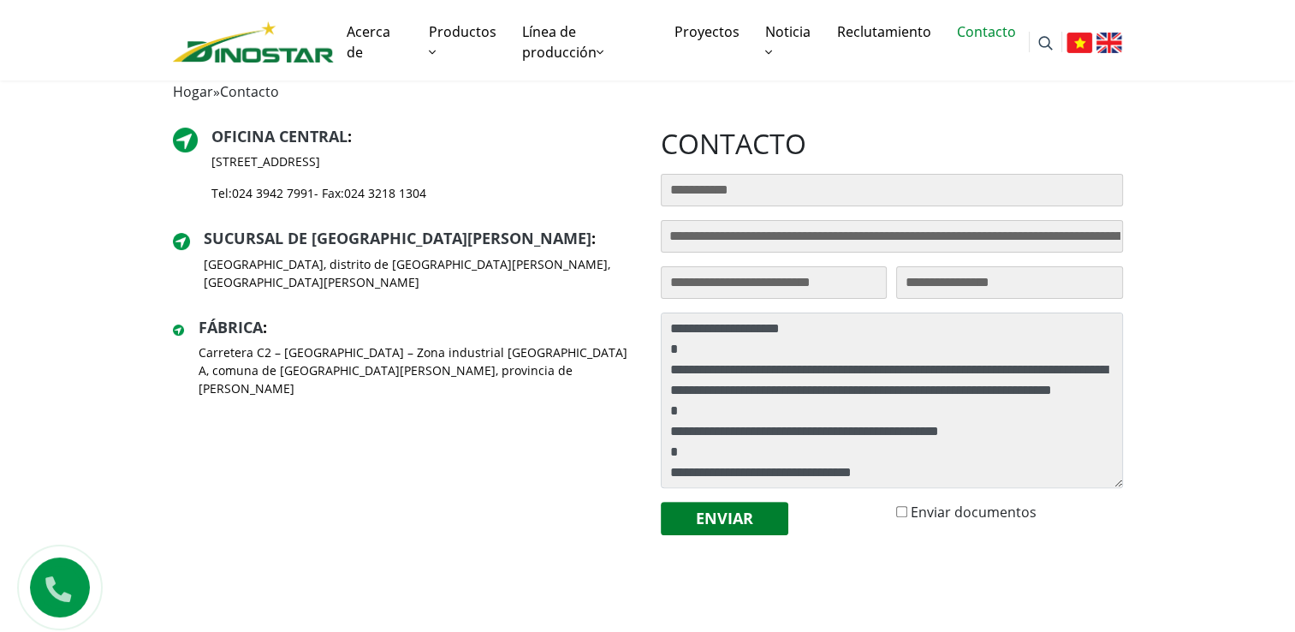  I want to click on a: 024 3218 1304, so click(385, 193).